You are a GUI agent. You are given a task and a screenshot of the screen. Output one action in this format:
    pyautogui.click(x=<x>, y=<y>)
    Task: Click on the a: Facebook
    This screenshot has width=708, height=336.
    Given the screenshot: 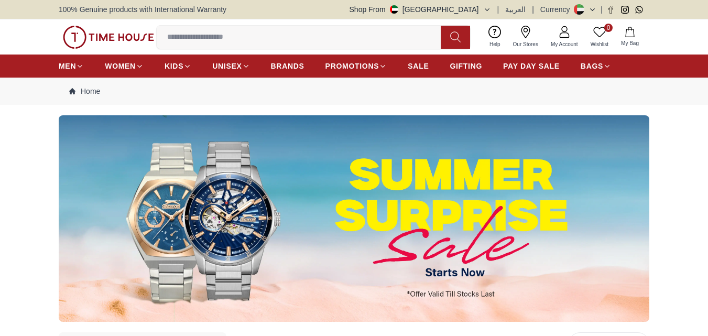 What is the action you would take?
    pyautogui.click(x=610, y=9)
    